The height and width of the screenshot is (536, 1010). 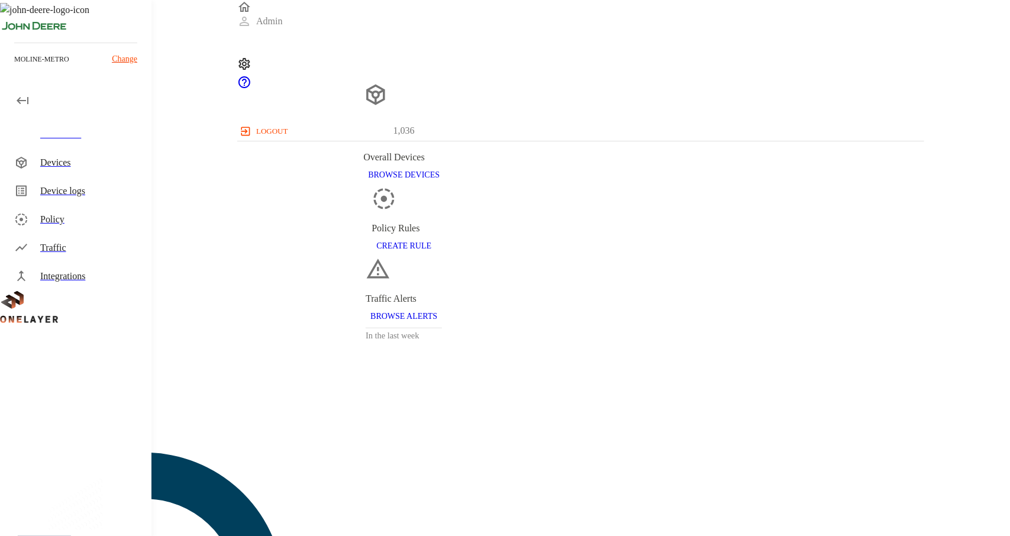 What do you see at coordinates (404, 246) in the screenshot?
I see `button: CREATE RULE` at bounding box center [404, 246].